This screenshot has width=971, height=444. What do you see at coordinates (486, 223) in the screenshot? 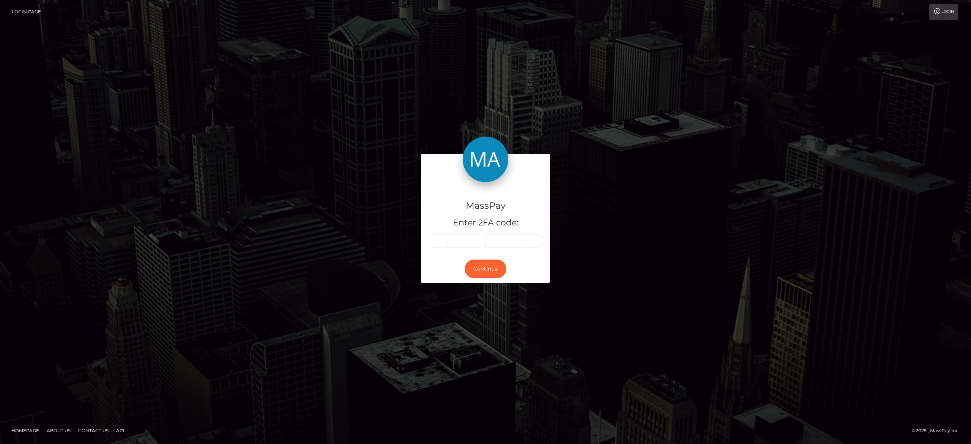
I see `h5: Enter 2FA code:` at bounding box center [486, 223].